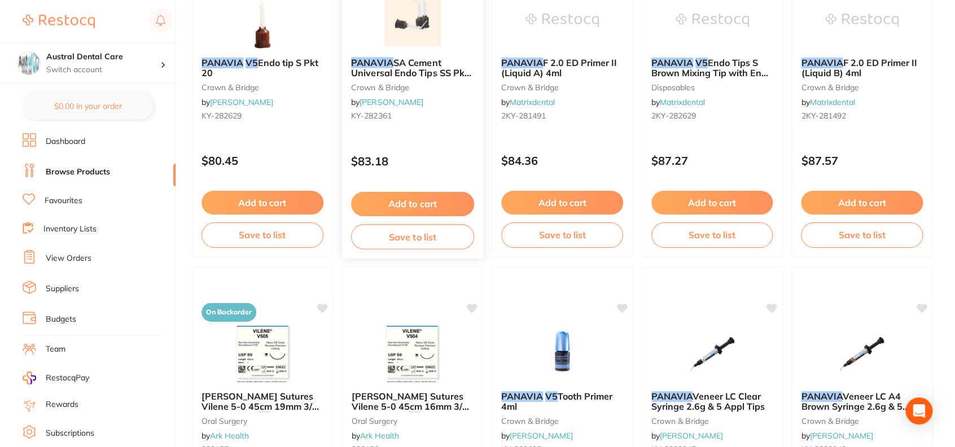  I want to click on p: $87.27, so click(713, 160).